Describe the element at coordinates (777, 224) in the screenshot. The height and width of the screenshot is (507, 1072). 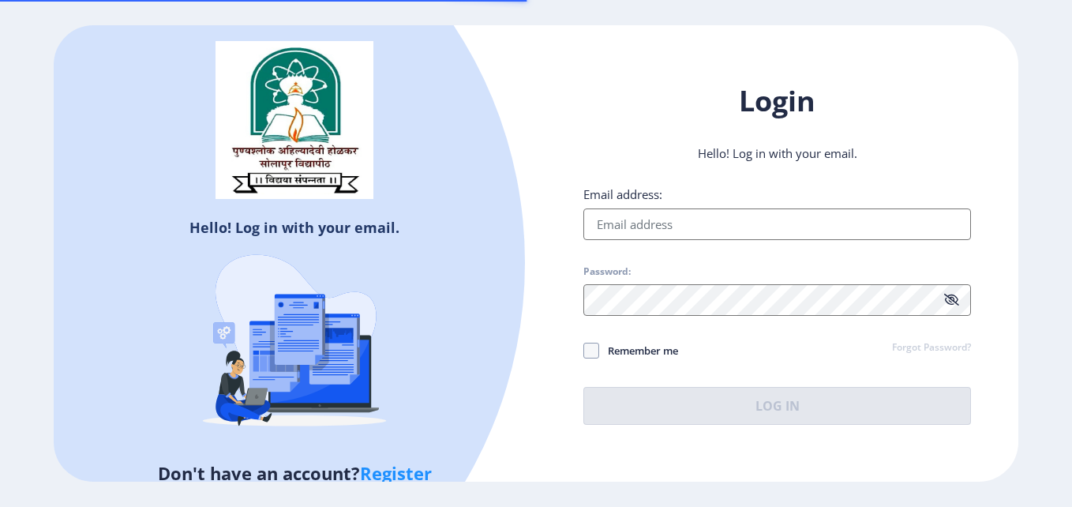
I see `input: Email address` at that location.